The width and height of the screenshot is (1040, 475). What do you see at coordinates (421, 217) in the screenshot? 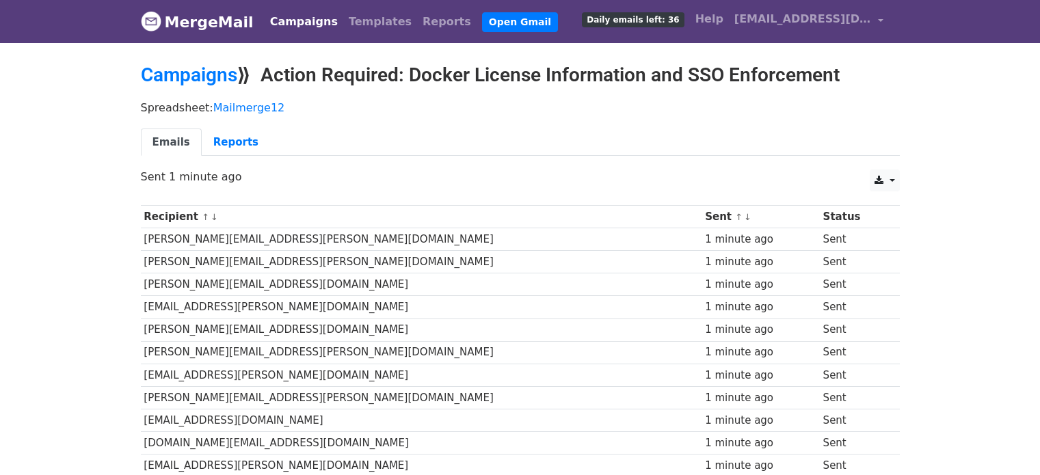
I see `th: Recipient` at bounding box center [421, 217].